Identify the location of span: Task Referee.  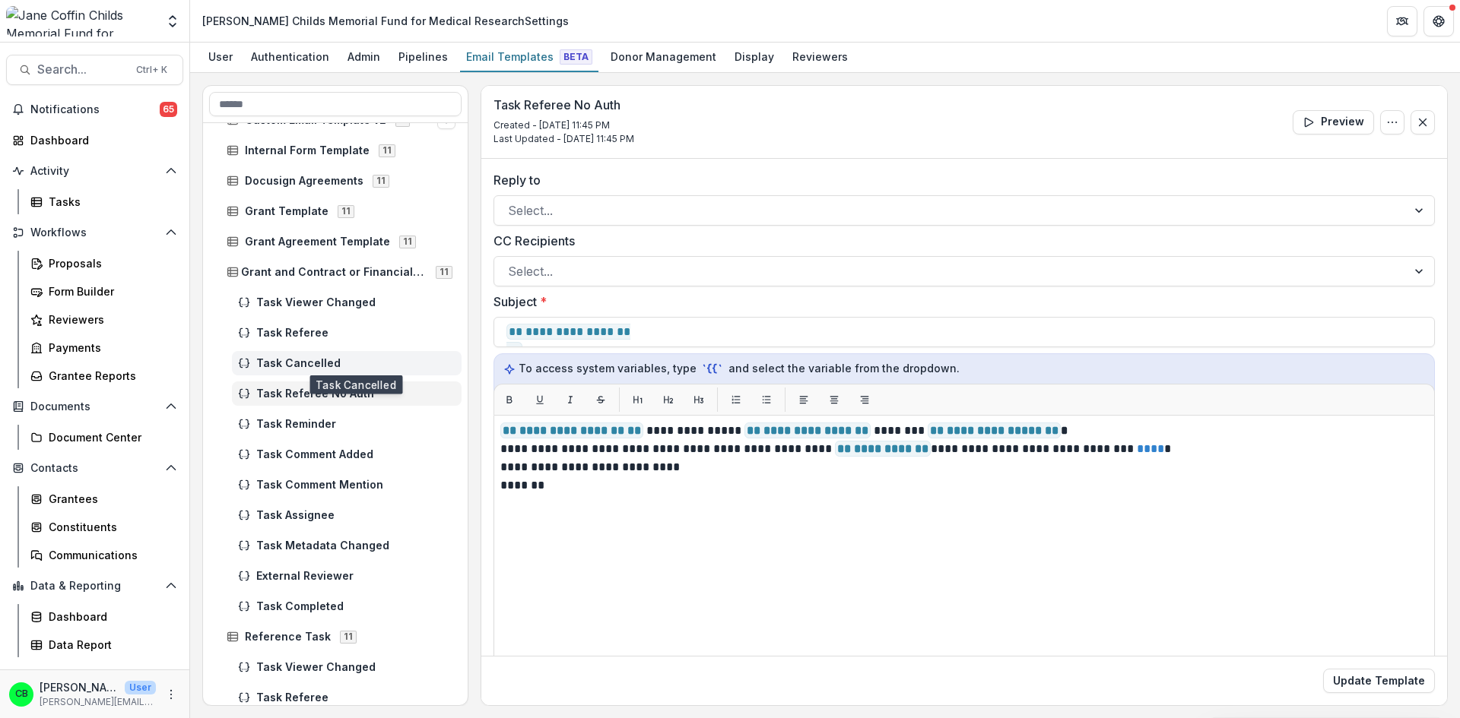
(356, 698).